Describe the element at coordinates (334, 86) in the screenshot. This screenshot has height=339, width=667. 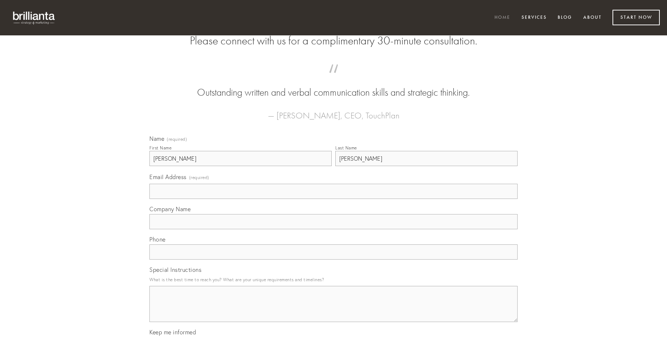
I see `blockquote: Outstanding written and verbal communication skills and strategic thinking.` at that location.